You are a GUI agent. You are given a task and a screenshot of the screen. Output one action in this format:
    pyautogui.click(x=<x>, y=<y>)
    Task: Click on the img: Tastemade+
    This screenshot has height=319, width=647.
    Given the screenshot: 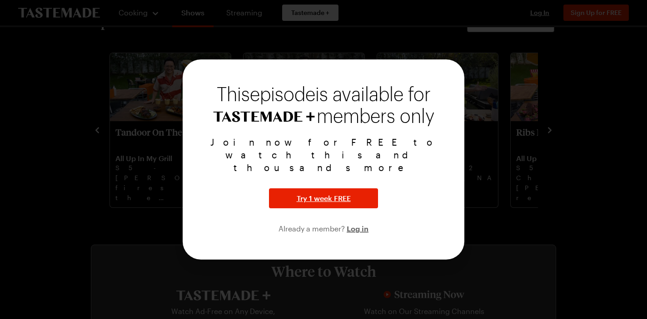 What is the action you would take?
    pyautogui.click(x=264, y=117)
    